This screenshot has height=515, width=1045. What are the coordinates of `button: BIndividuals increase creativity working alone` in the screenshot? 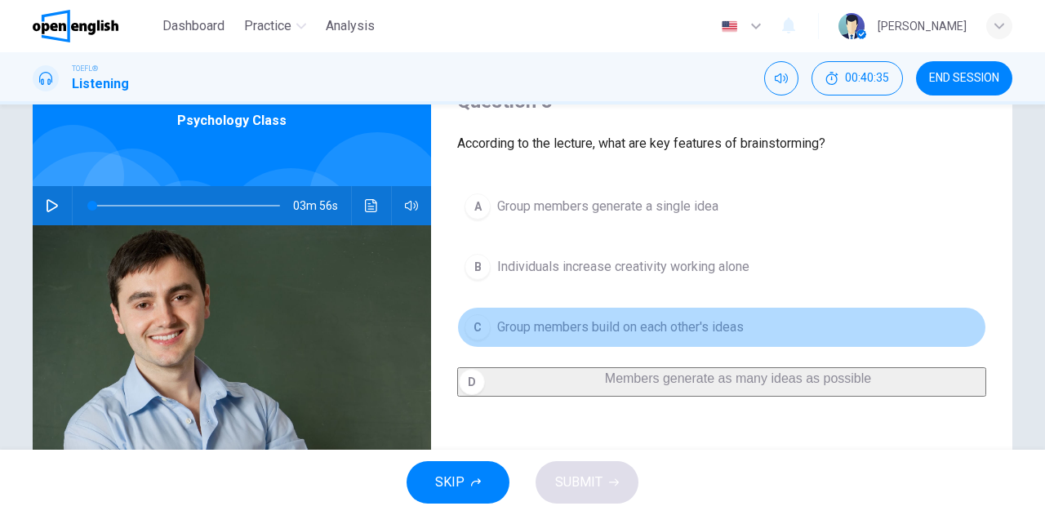 It's located at (722, 267).